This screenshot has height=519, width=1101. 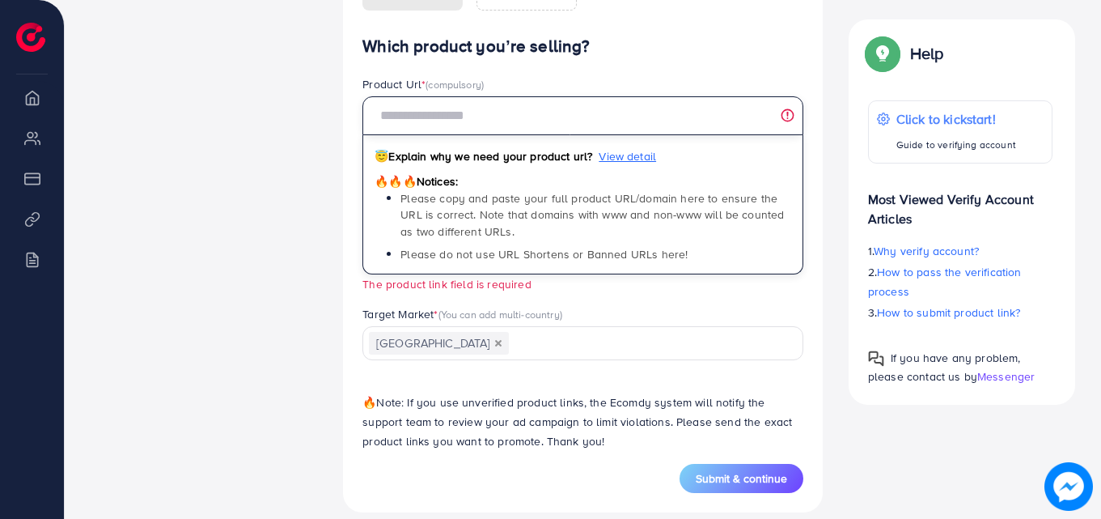 I want to click on span: Submit & continue, so click(x=741, y=478).